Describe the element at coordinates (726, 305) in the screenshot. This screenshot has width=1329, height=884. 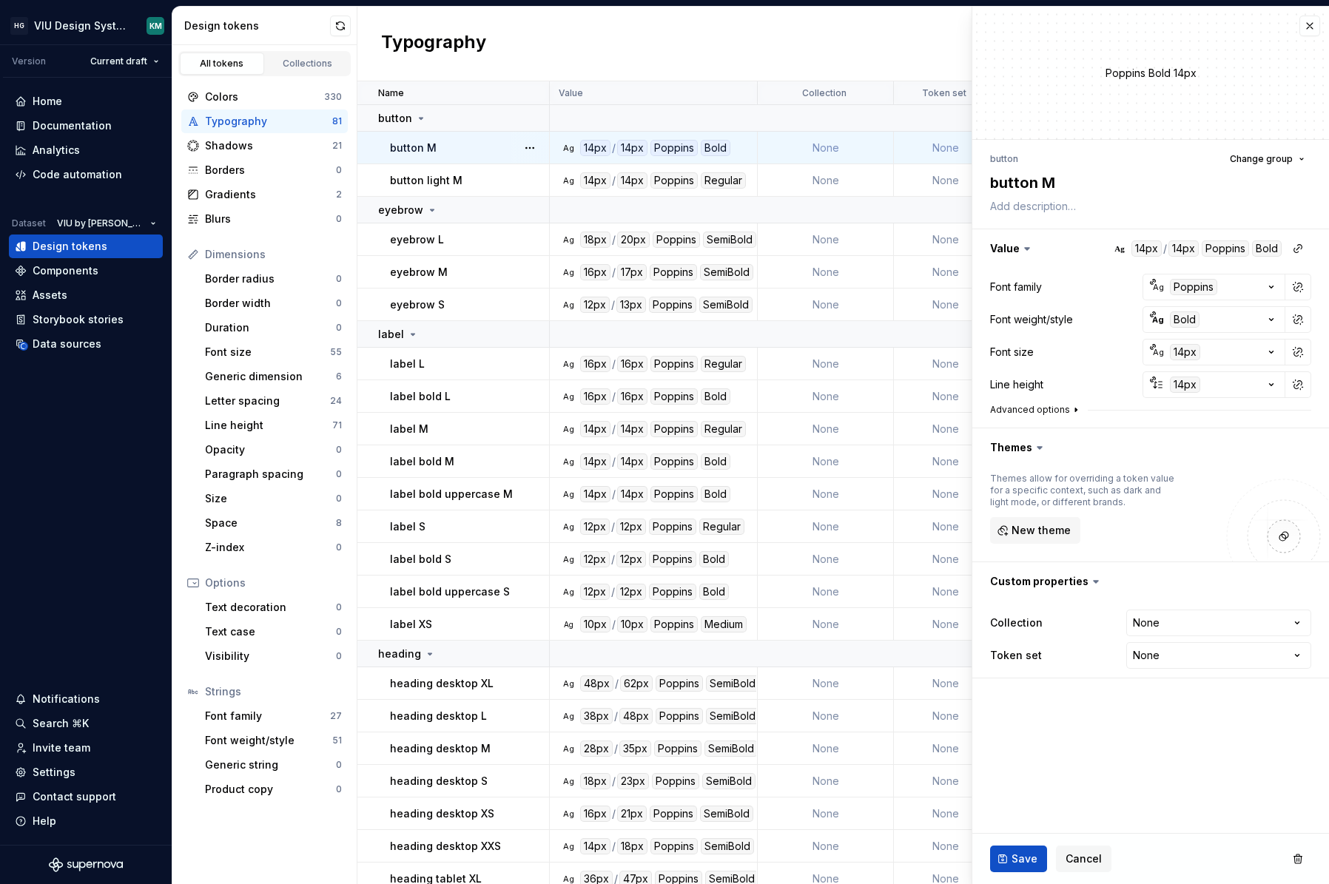
I see `div: SemiBold` at that location.